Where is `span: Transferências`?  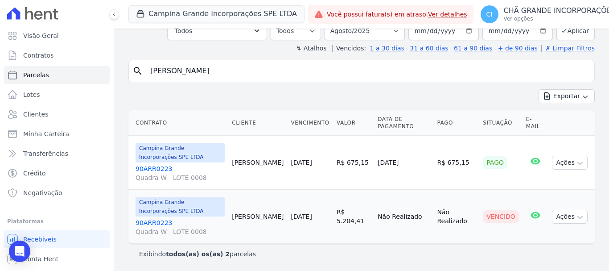
span: Transferências is located at coordinates (45, 153).